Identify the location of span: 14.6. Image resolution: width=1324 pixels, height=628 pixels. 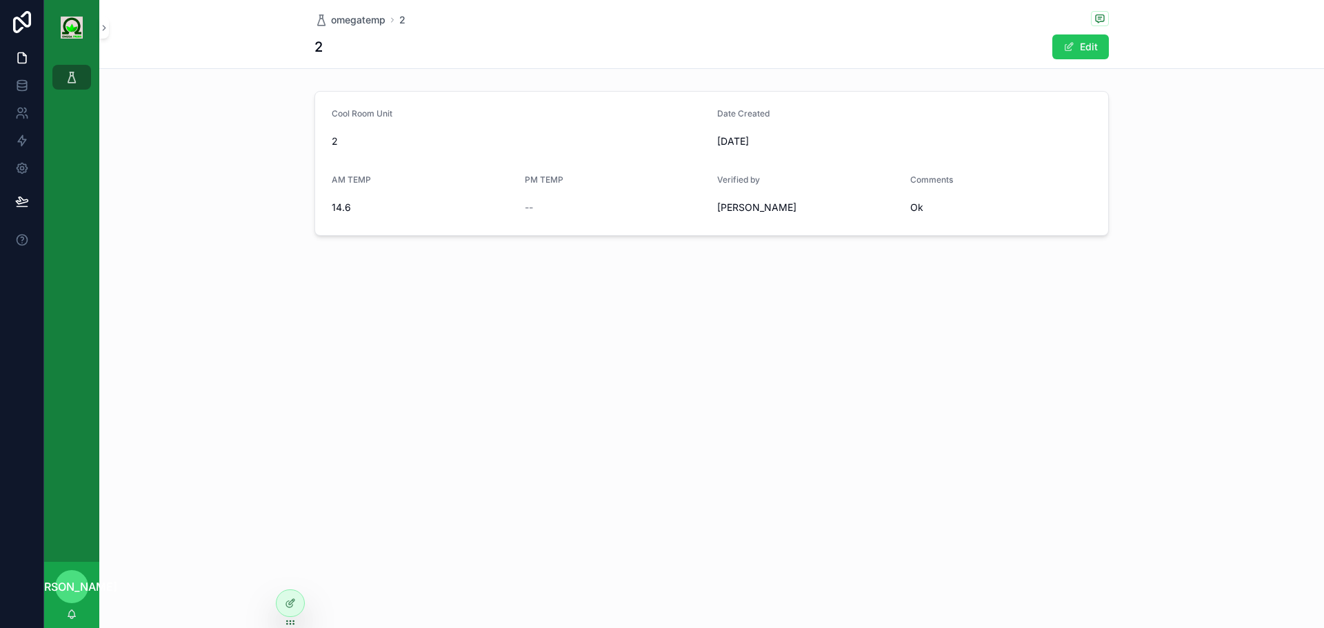
(423, 208).